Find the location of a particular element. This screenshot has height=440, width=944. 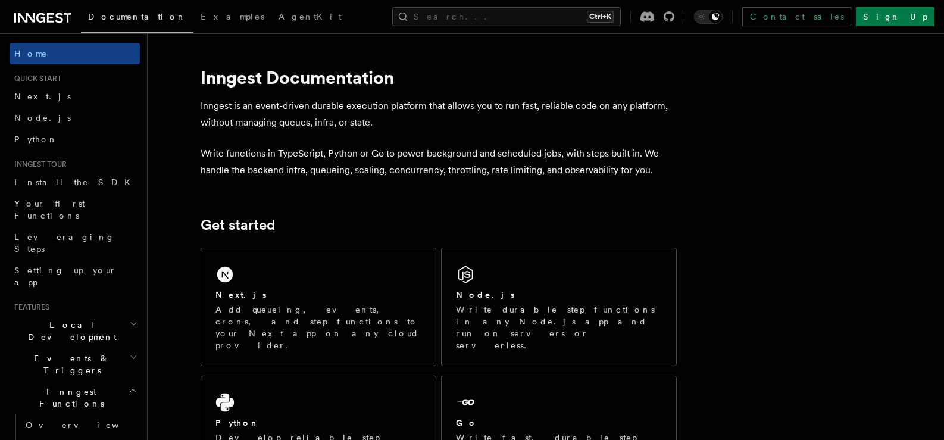

h2: Next.js is located at coordinates (241, 295).